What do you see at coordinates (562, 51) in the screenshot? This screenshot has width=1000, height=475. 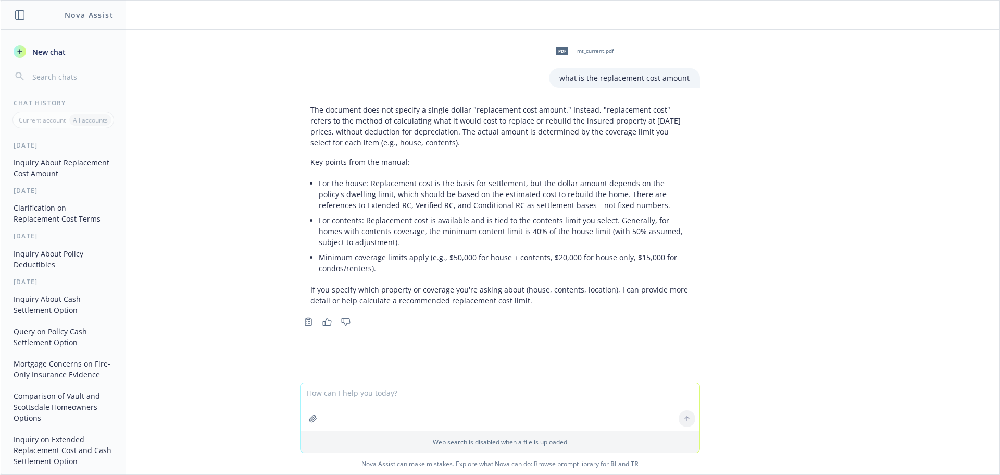 I see `span: pdf` at bounding box center [562, 51].